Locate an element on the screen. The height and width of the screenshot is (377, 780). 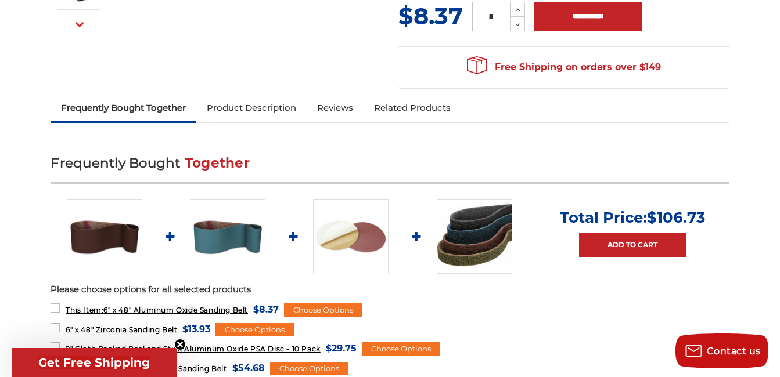
a: Add to Cart is located at coordinates (632, 245).